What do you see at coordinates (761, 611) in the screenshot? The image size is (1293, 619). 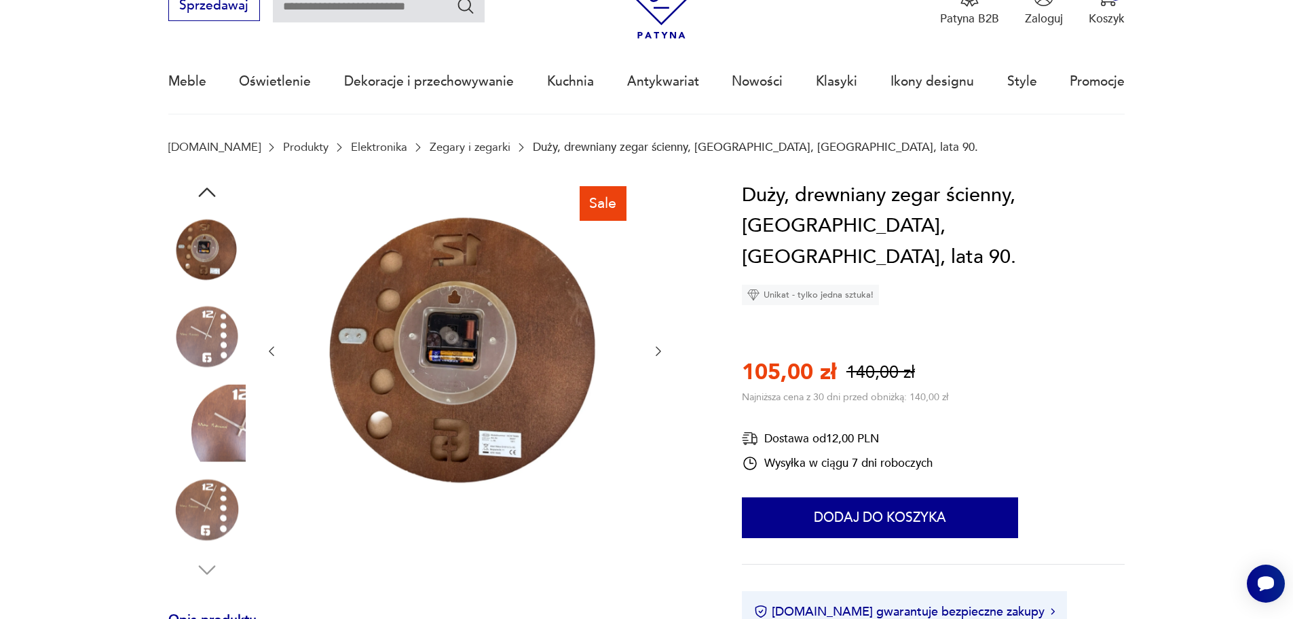 I see `img: Ikona certyfikatu` at bounding box center [761, 611].